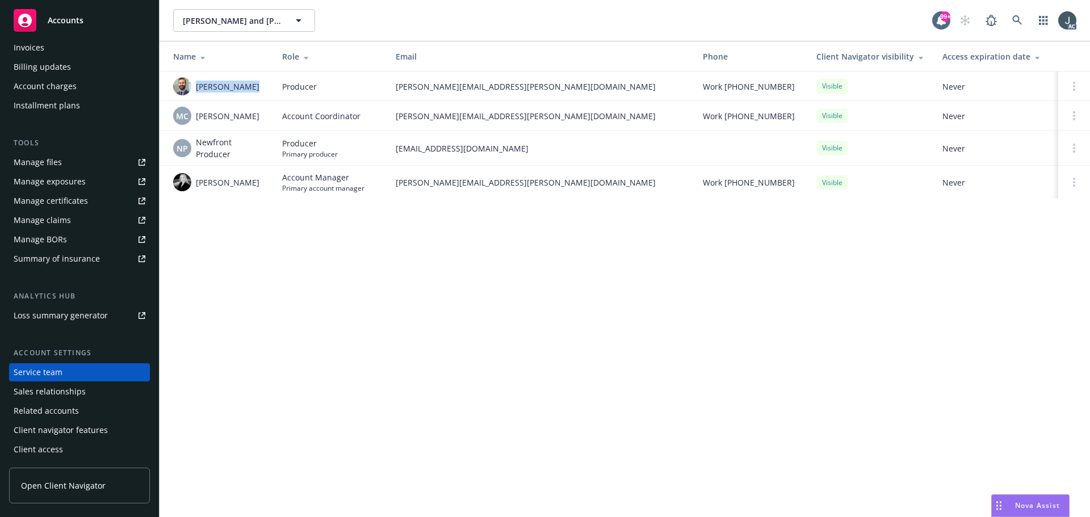 The height and width of the screenshot is (517, 1090). What do you see at coordinates (80, 316) in the screenshot?
I see `a: Loss summary generator` at bounding box center [80, 316].